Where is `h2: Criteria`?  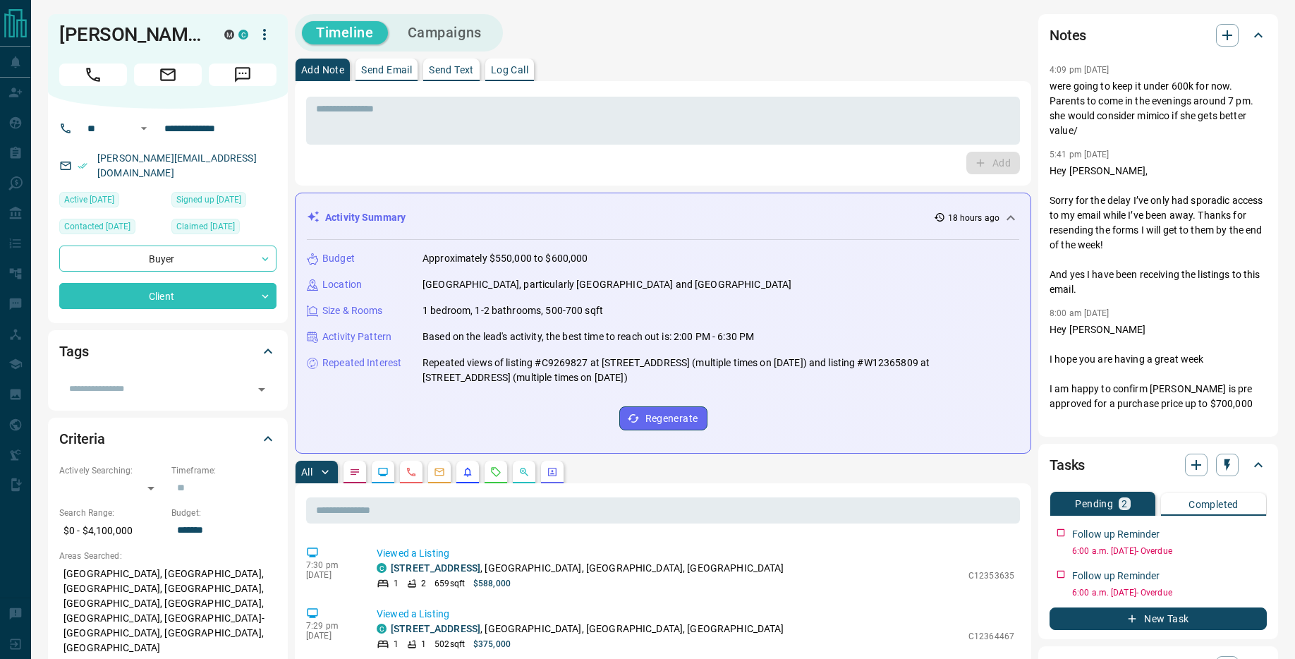
h2: Criteria is located at coordinates (82, 439).